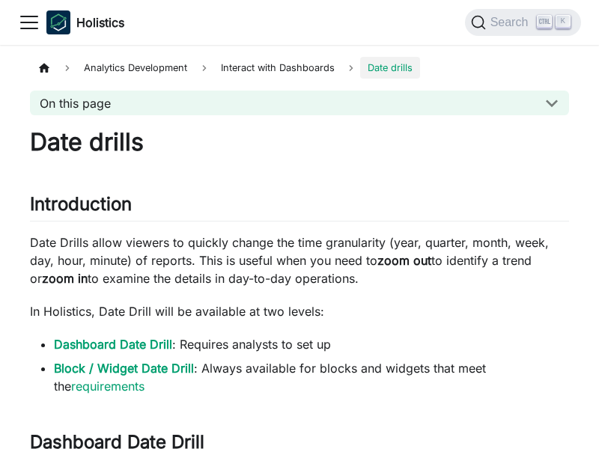 The image size is (599, 449). What do you see at coordinates (300, 67) in the screenshot?
I see `nav: Breadcrumbs` at bounding box center [300, 67].